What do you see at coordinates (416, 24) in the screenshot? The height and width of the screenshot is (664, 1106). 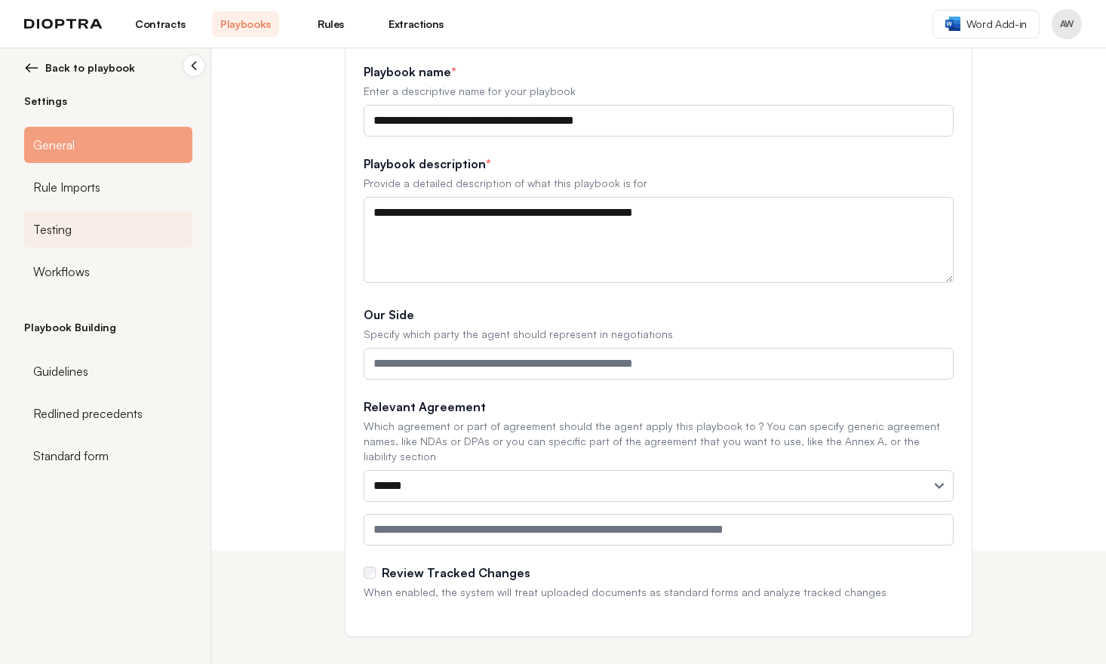 I see `a: Extractions` at bounding box center [416, 24].